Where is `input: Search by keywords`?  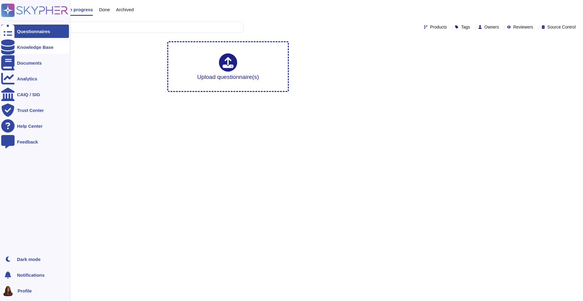 input: Search by keywords is located at coordinates (134, 27).